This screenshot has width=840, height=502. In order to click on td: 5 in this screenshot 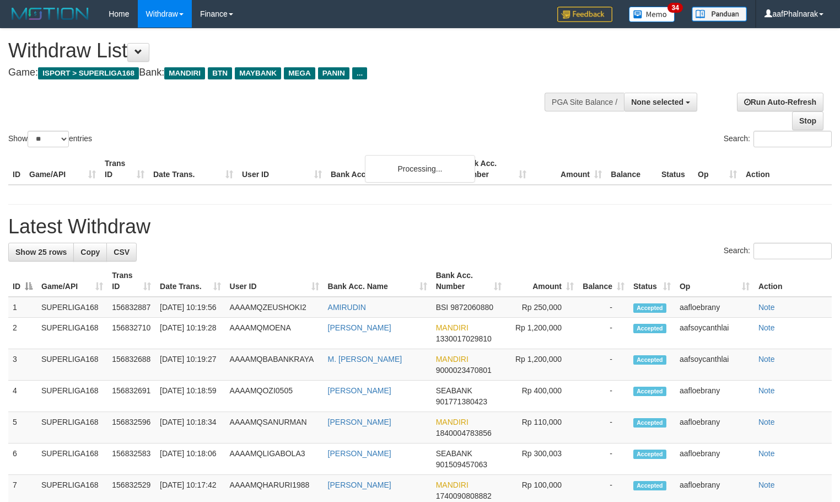, I will do `click(23, 427)`.